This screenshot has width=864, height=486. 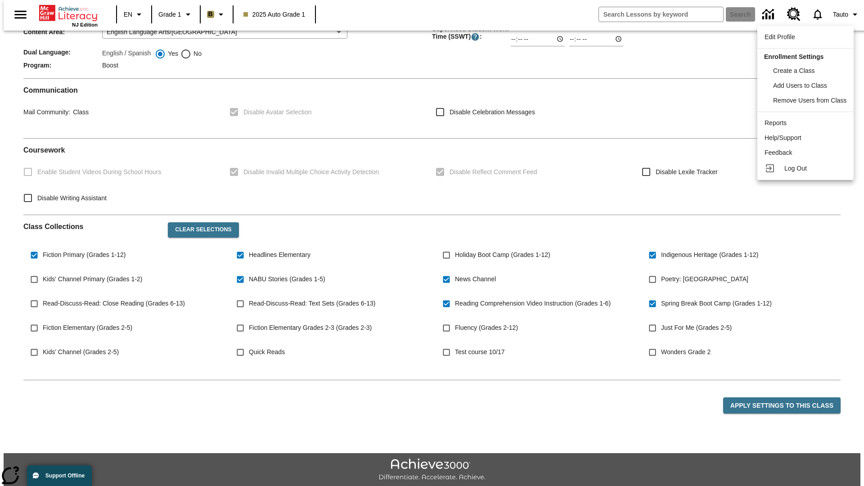 What do you see at coordinates (780, 37) in the screenshot?
I see `span: Edit Profile` at bounding box center [780, 37].